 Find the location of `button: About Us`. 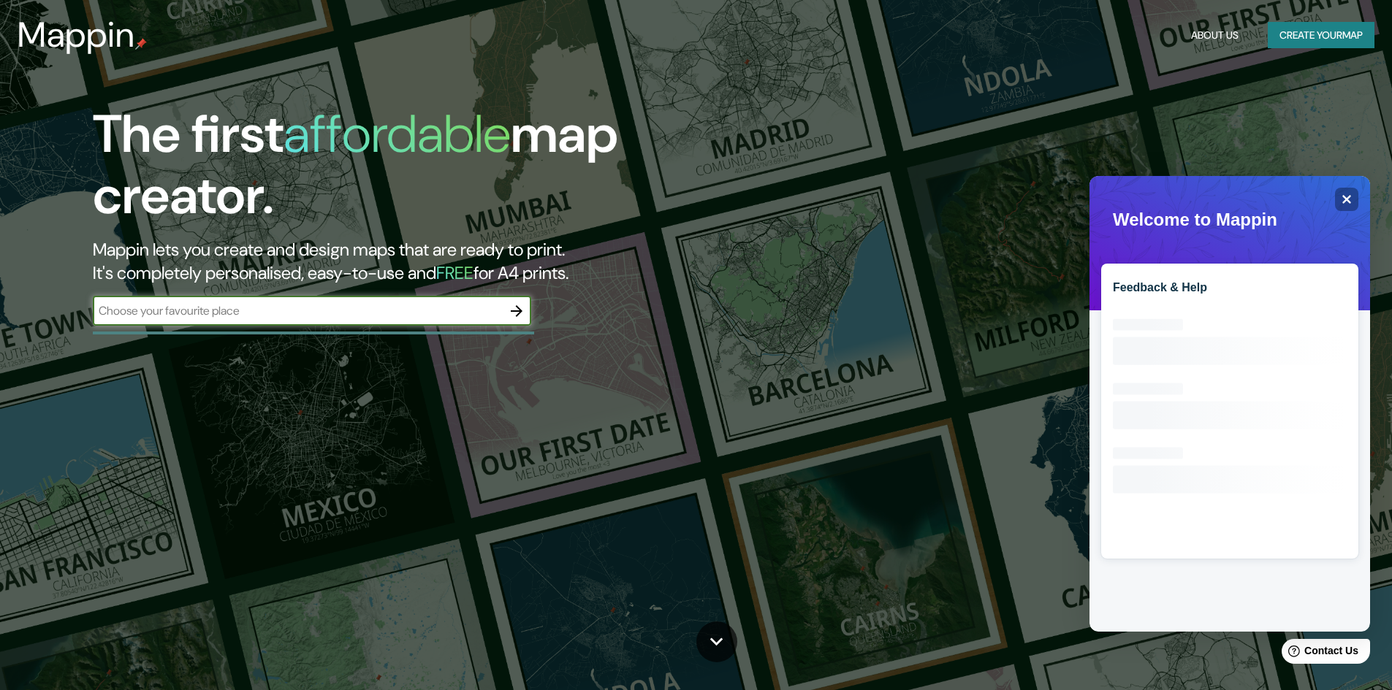

button: About Us is located at coordinates (1214, 35).